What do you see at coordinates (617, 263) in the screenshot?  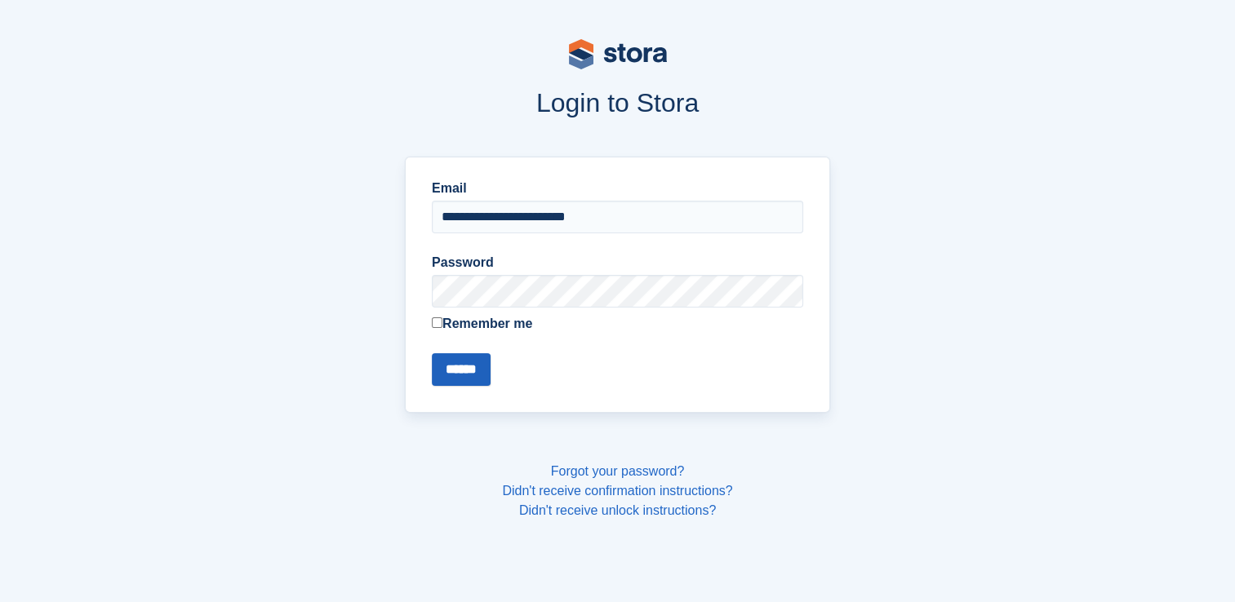 I see `label: Password` at bounding box center [617, 263].